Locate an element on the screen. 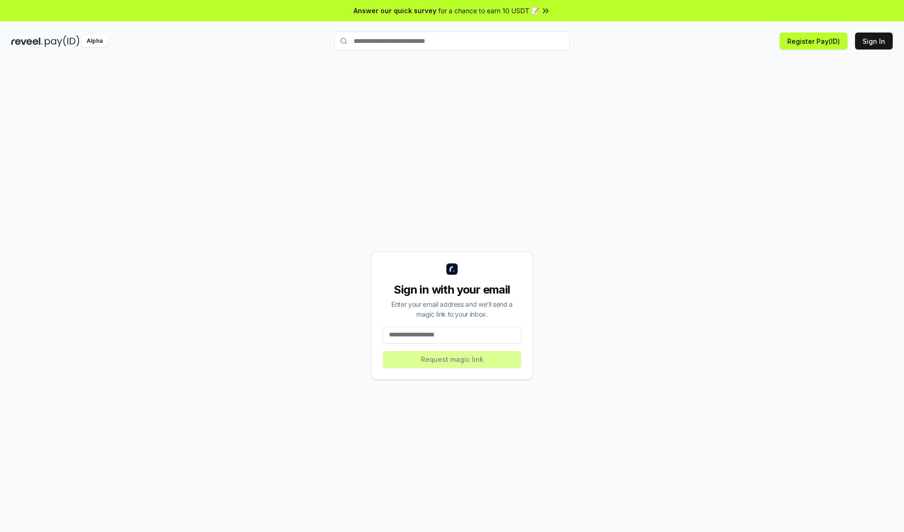  span: Answer our quick survey is located at coordinates (395, 10).